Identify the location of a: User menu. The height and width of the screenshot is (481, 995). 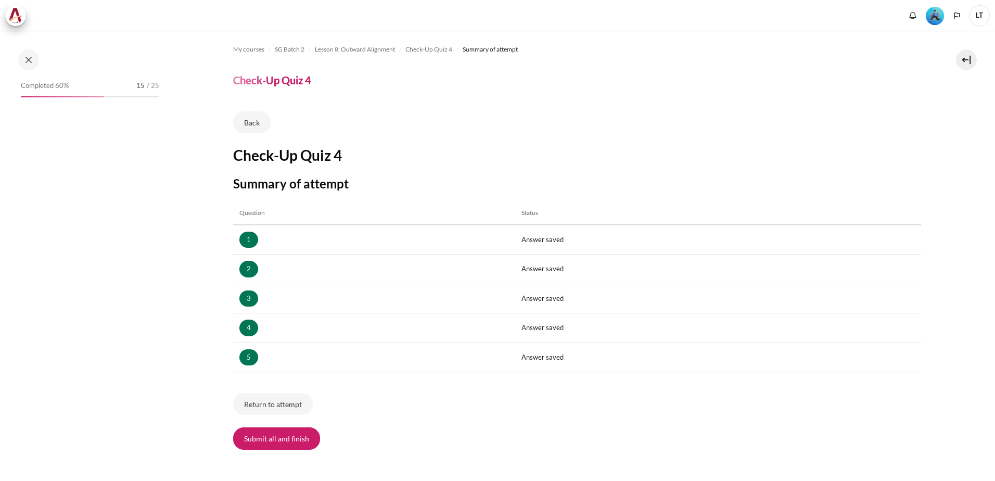
(979, 16).